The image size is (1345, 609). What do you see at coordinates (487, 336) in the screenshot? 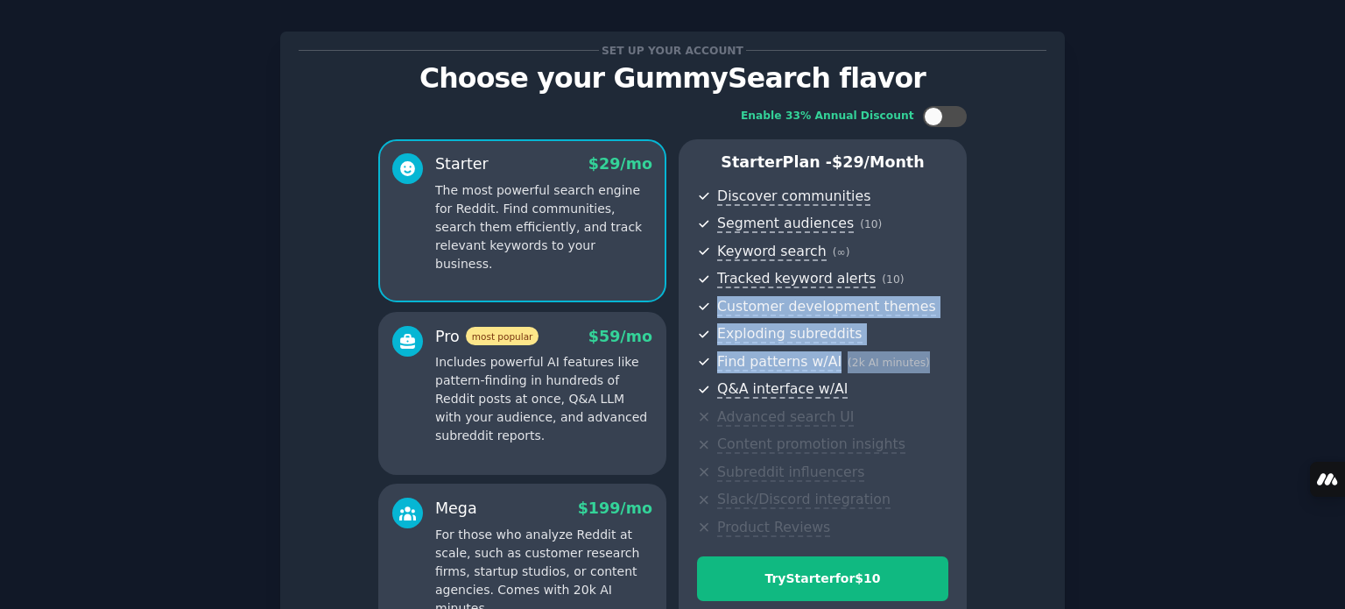
I see `div: Pro` at bounding box center [487, 336].